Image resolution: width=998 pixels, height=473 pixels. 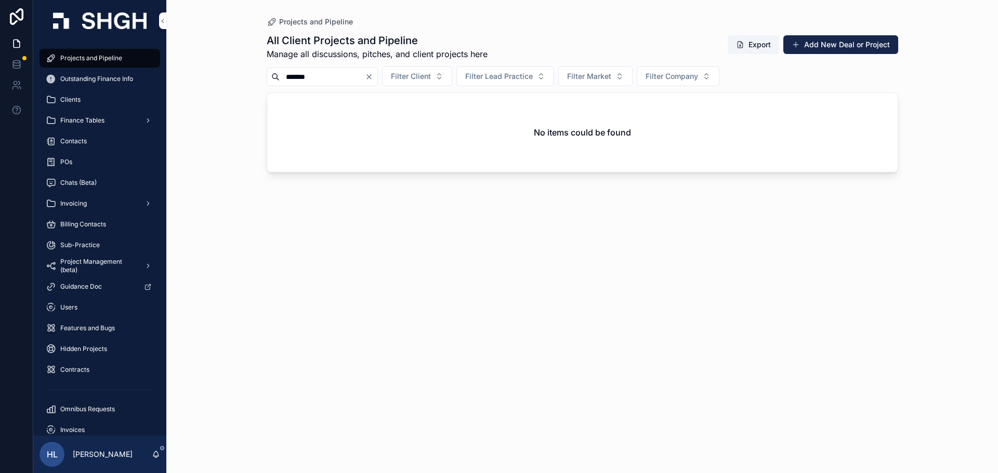 What do you see at coordinates (78, 183) in the screenshot?
I see `span: Chats (Beta)` at bounding box center [78, 183].